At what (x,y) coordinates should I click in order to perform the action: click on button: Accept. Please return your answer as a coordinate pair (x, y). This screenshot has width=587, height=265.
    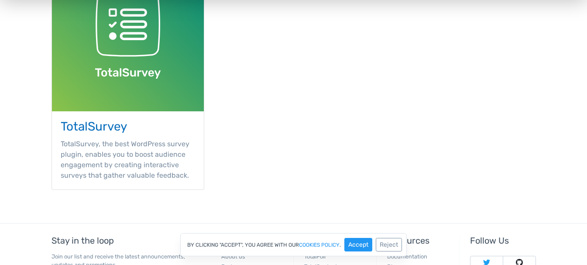
    Looking at the image, I should click on (359, 245).